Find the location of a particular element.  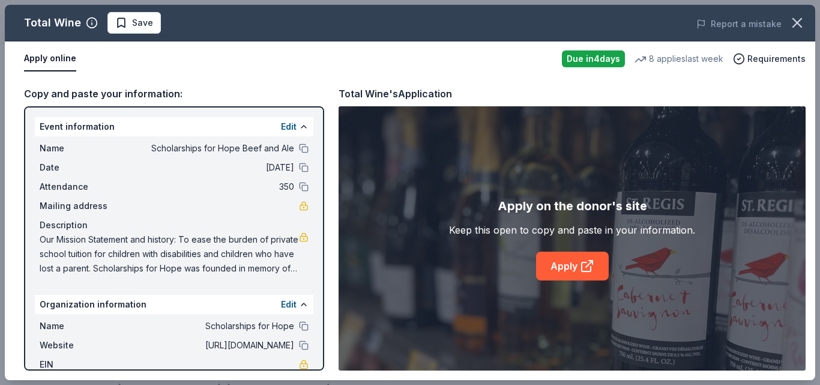

span: 350 is located at coordinates (207, 187).